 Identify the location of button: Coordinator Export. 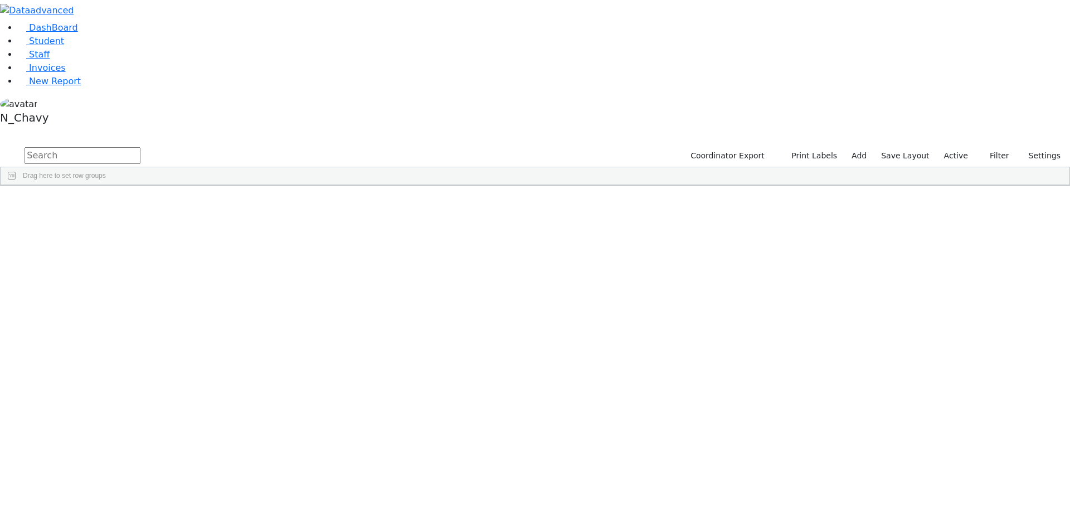
(726, 155).